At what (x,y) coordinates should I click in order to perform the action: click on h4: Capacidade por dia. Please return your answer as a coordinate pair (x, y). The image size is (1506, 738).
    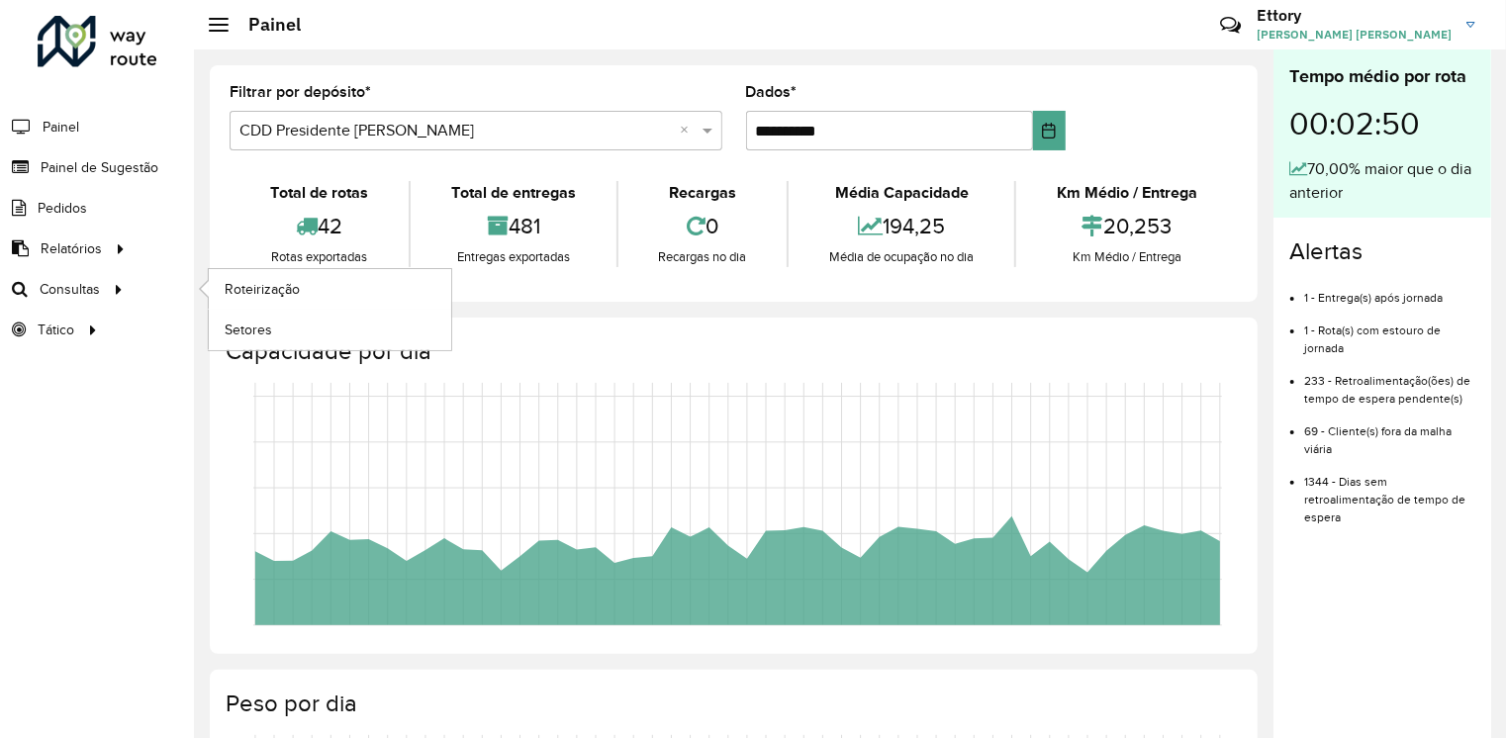
    Looking at the image, I should click on (731, 351).